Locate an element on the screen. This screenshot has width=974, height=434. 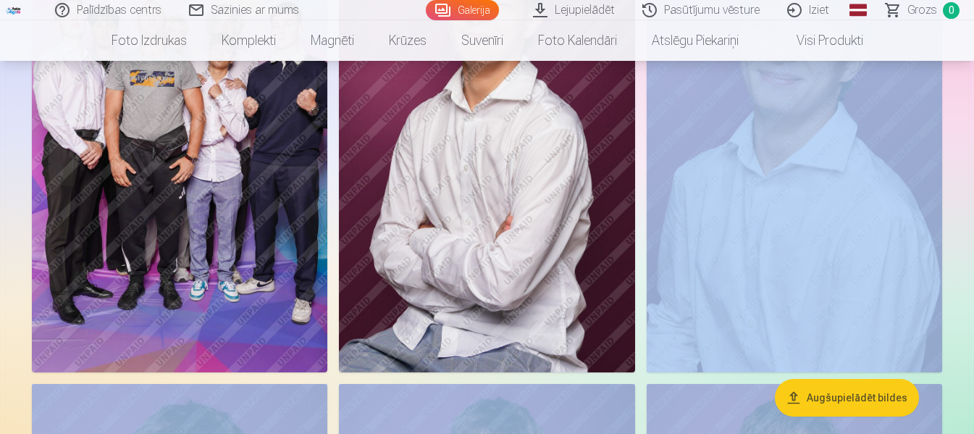
img: /fa1 is located at coordinates (14, 10).